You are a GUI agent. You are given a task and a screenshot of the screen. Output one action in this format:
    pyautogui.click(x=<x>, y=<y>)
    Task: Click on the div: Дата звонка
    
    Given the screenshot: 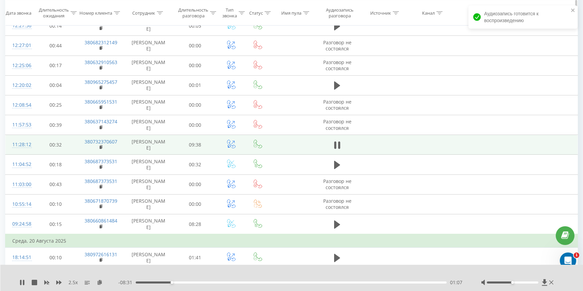 What is the action you would take?
    pyautogui.click(x=18, y=13)
    